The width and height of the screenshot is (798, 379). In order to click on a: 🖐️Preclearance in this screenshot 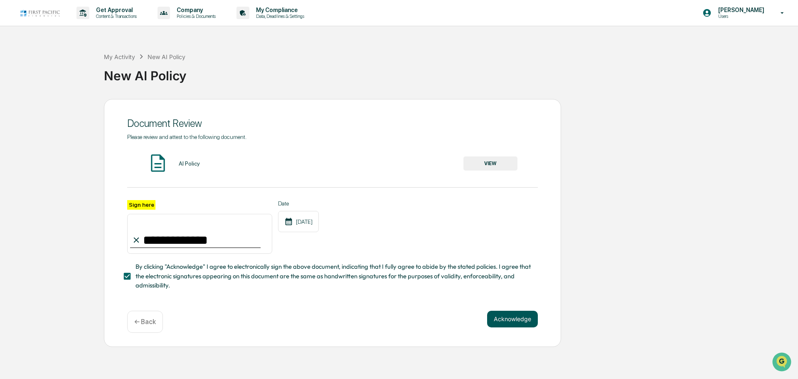, I will do `click(31, 109)`.